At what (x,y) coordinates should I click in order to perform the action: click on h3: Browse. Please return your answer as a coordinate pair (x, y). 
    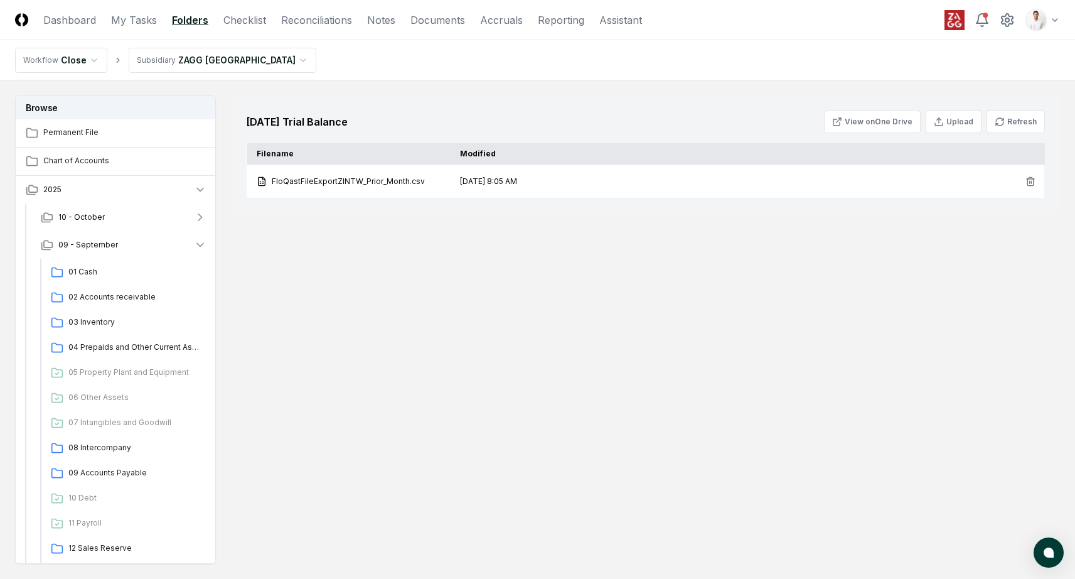
    Looking at the image, I should click on (115, 107).